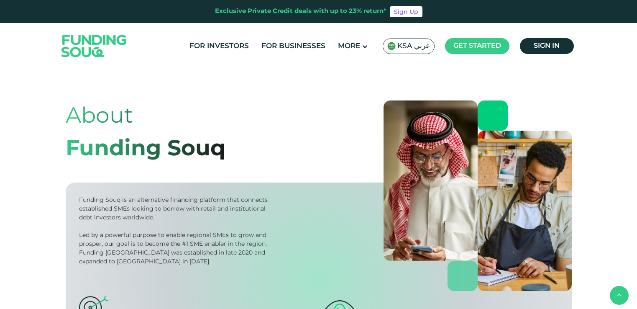  Describe the element at coordinates (94, 46) in the screenshot. I see `img: Logo` at that location.